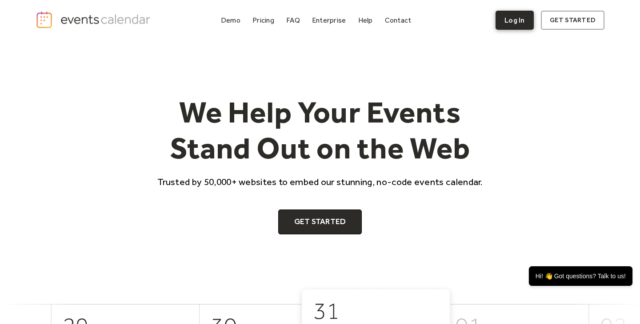 Image resolution: width=640 pixels, height=324 pixels. What do you see at coordinates (94, 20) in the screenshot?
I see `a: home` at bounding box center [94, 20].